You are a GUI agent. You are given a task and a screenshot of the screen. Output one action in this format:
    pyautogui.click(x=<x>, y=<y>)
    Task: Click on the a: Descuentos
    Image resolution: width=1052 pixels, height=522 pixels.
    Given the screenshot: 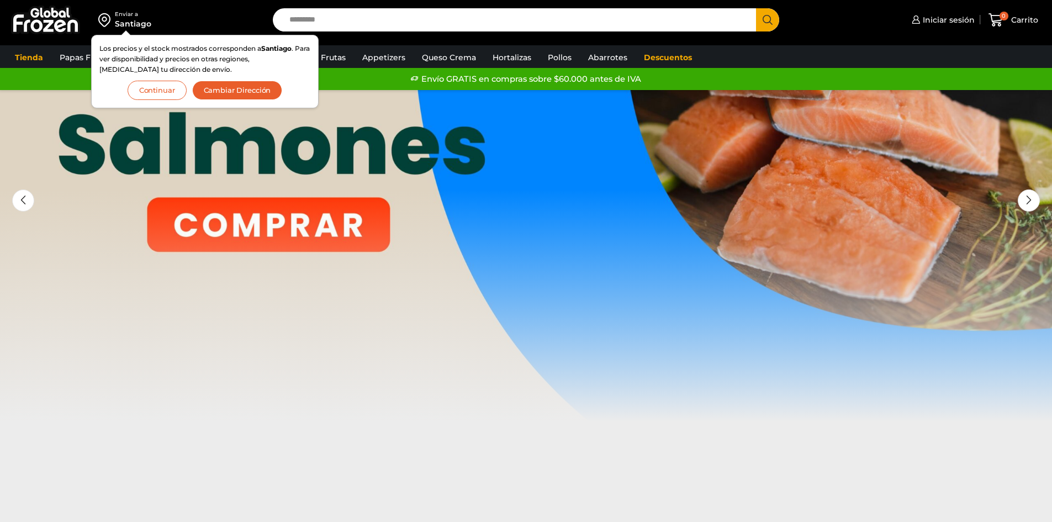 What is the action you would take?
    pyautogui.click(x=668, y=57)
    